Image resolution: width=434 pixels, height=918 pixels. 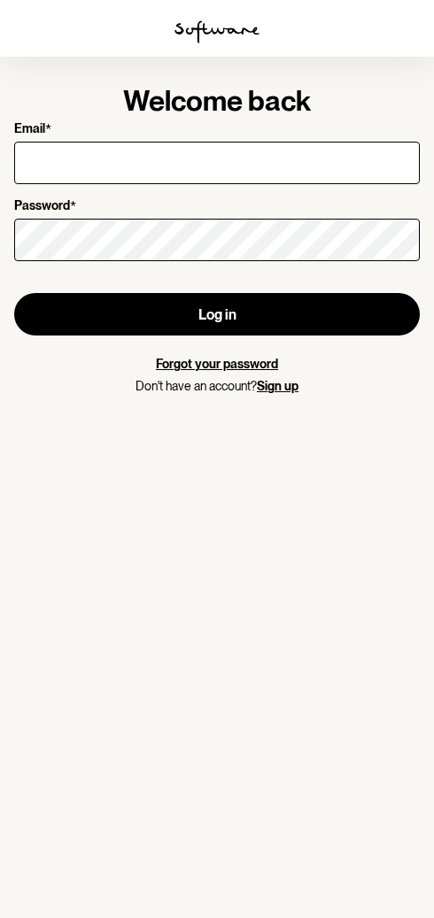 I want to click on button: Log in, so click(x=217, y=314).